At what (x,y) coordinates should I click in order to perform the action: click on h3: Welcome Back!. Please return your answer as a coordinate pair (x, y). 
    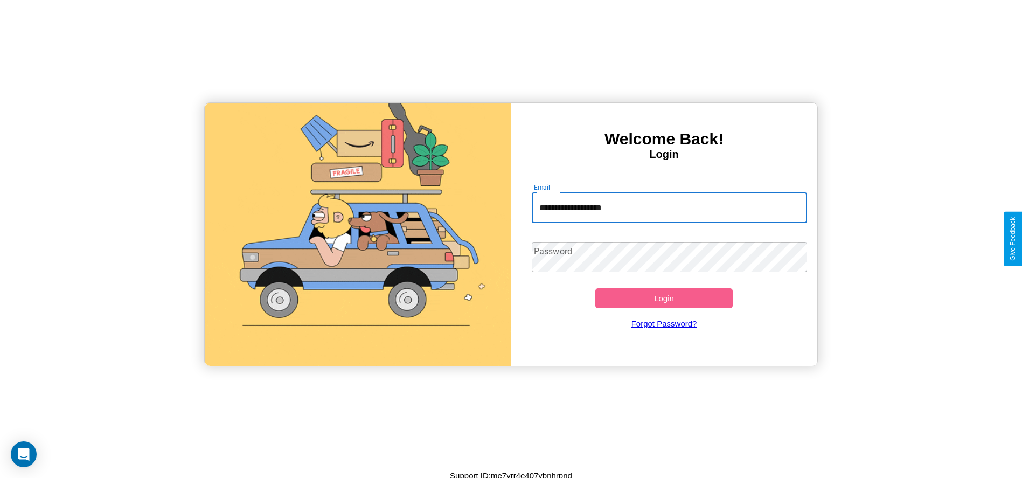
    Looking at the image, I should click on (664, 139).